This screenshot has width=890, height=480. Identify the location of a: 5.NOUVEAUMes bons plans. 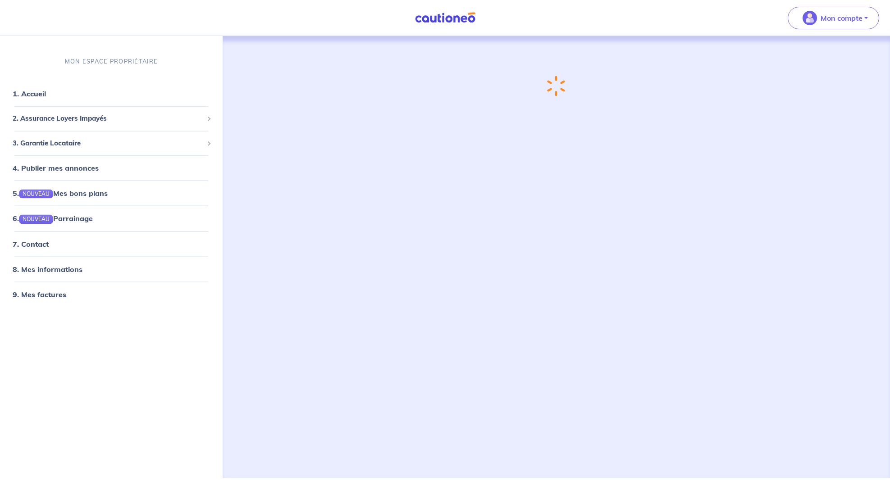
(60, 193).